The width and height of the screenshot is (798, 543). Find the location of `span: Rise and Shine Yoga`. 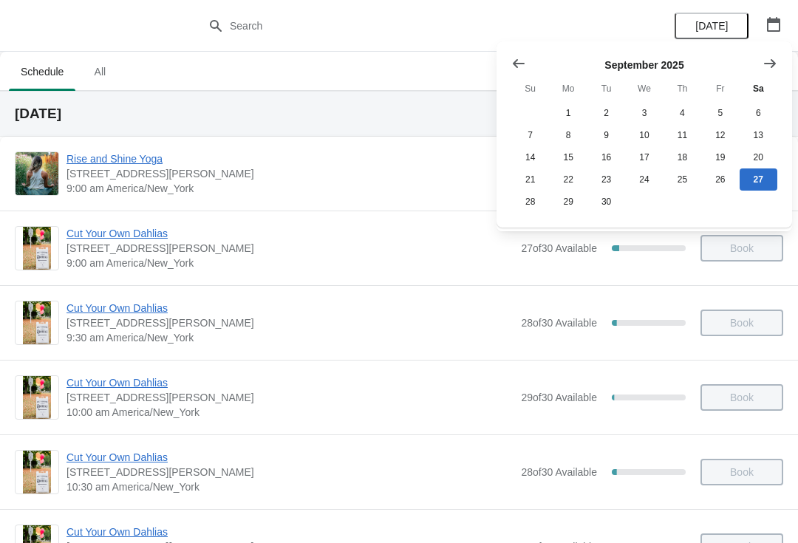

span: Rise and Shine Yoga is located at coordinates (290, 159).